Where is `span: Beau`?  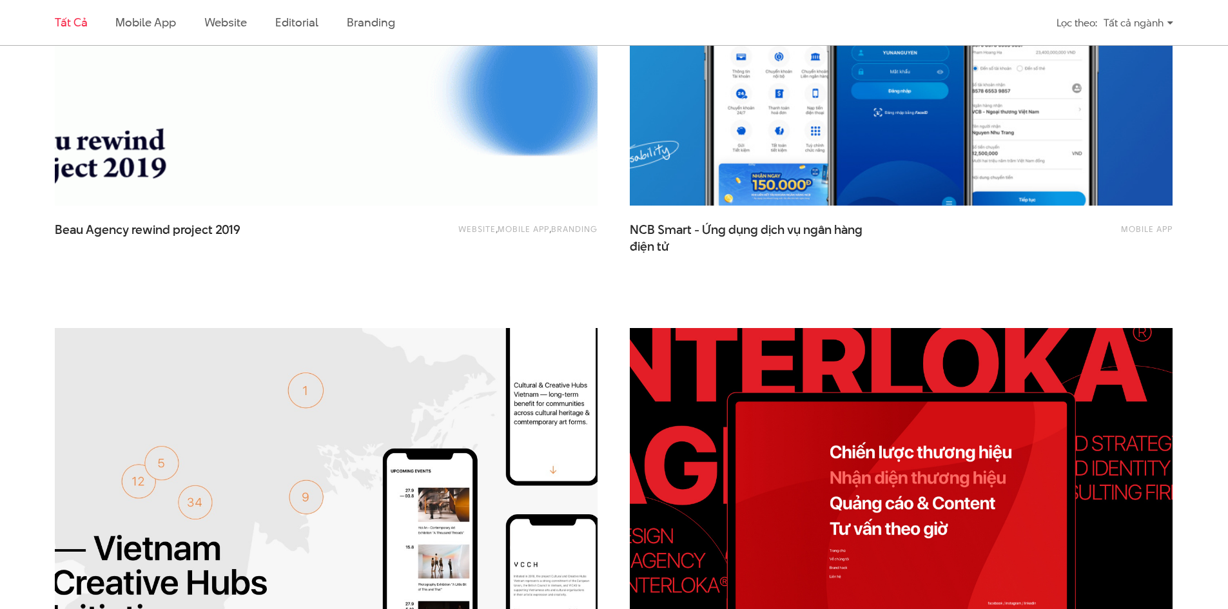
span: Beau is located at coordinates (69, 229).